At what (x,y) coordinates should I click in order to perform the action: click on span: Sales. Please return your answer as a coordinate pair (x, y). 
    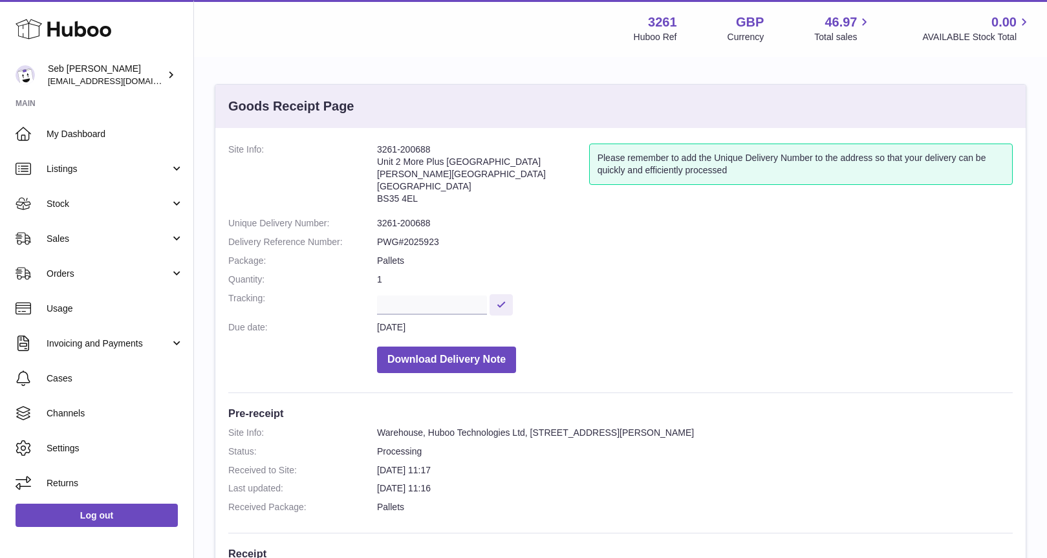
    Looking at the image, I should click on (108, 239).